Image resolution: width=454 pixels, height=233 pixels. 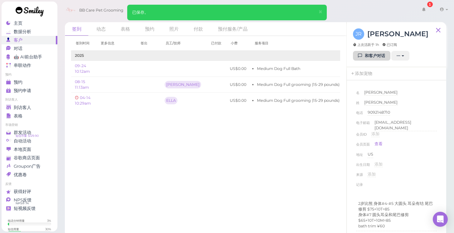 What do you see at coordinates (298, 100) in the screenshot?
I see `li: Medium Dog Full grooming (15-29 pounds)` at bounding box center [298, 100].